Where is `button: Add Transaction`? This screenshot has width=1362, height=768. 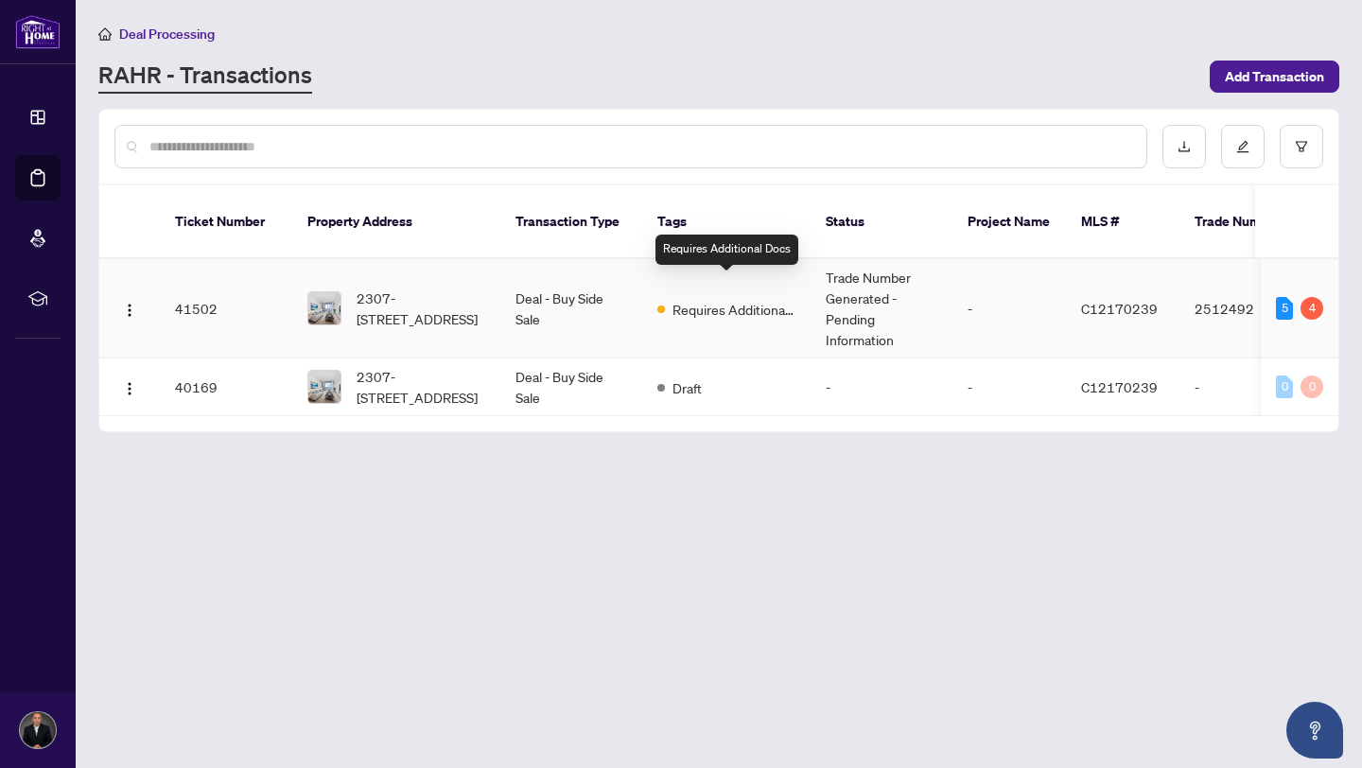
button: Add Transaction is located at coordinates (1274, 77).